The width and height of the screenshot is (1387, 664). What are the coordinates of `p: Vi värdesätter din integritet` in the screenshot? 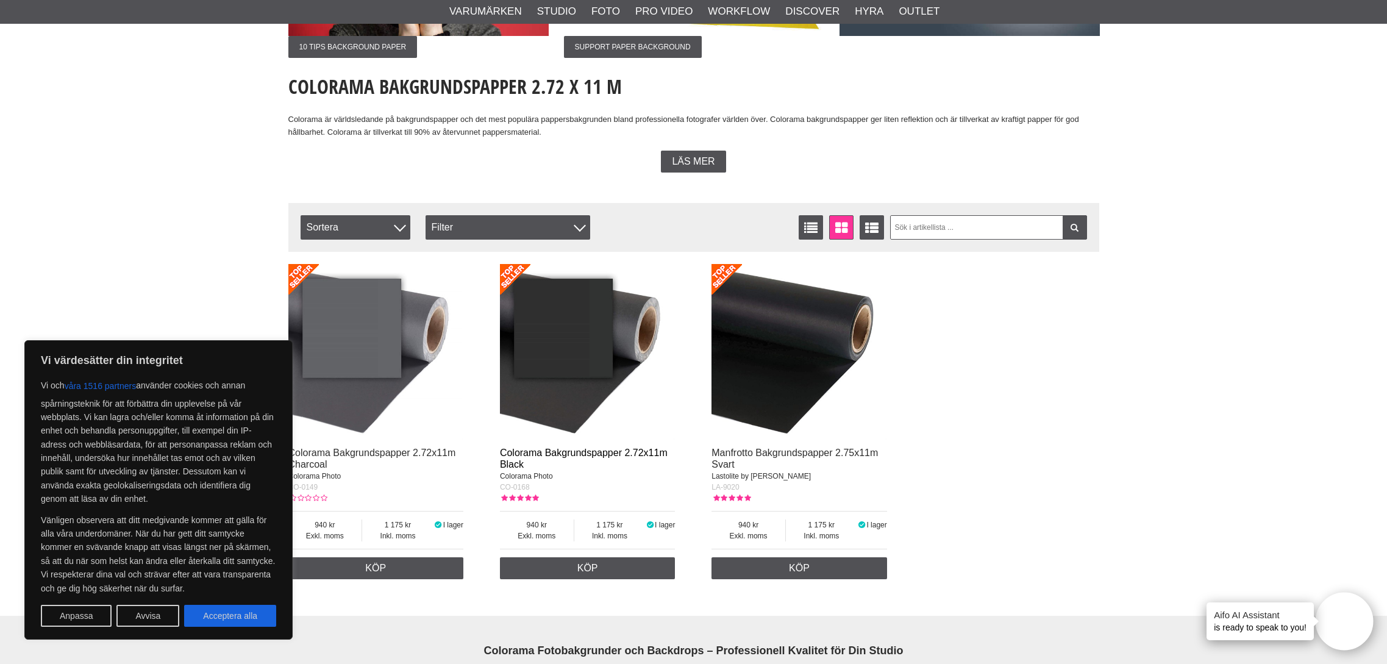 It's located at (158, 360).